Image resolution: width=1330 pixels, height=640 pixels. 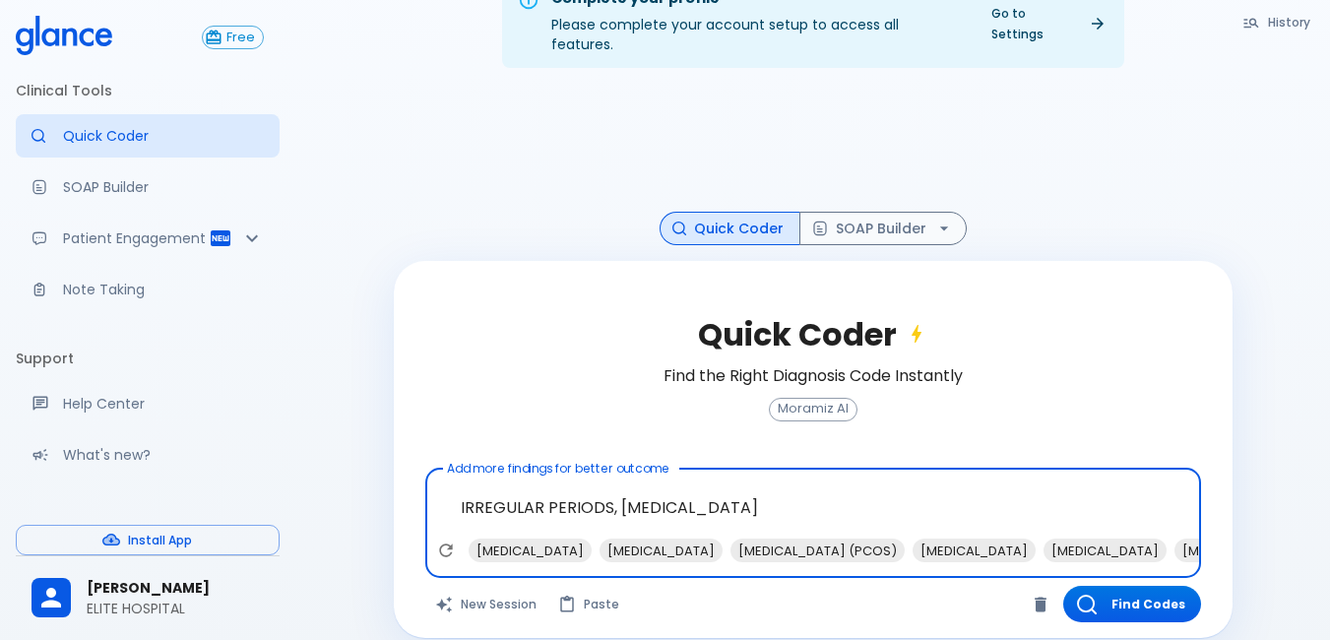 I want to click on a: Docugen: Compose a clinical documentation in seconds, so click(x=148, y=187).